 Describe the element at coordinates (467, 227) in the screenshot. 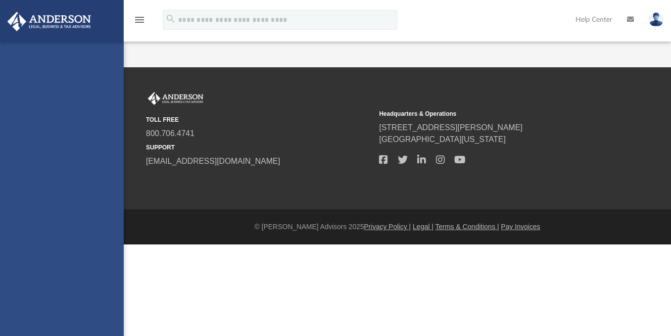

I see `a: Terms & Conditions |` at that location.